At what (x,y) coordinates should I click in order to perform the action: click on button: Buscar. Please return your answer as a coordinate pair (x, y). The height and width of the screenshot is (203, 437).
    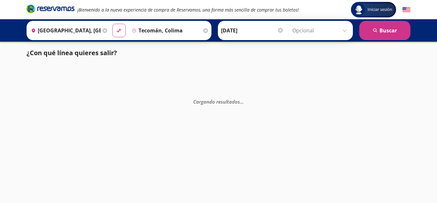
    Looking at the image, I should click on (385, 30).